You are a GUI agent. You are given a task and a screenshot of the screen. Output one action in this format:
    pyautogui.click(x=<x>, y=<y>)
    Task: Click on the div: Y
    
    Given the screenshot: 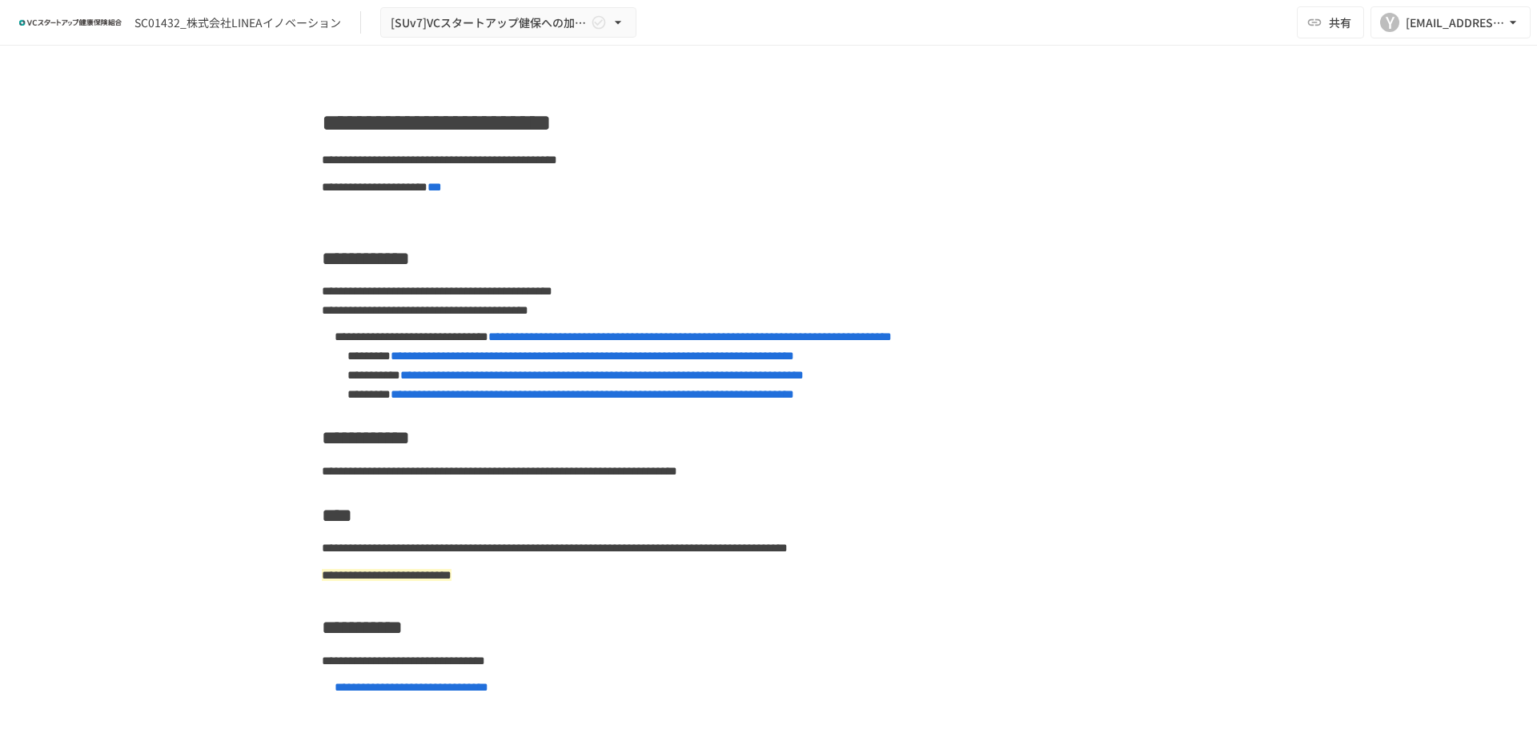 What is the action you would take?
    pyautogui.click(x=1389, y=22)
    